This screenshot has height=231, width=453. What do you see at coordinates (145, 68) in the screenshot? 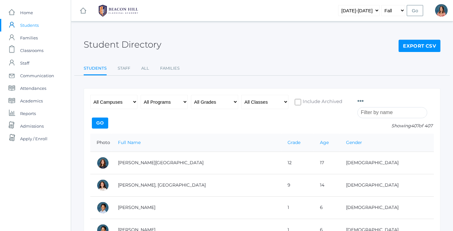
I see `a: All` at bounding box center [145, 68].